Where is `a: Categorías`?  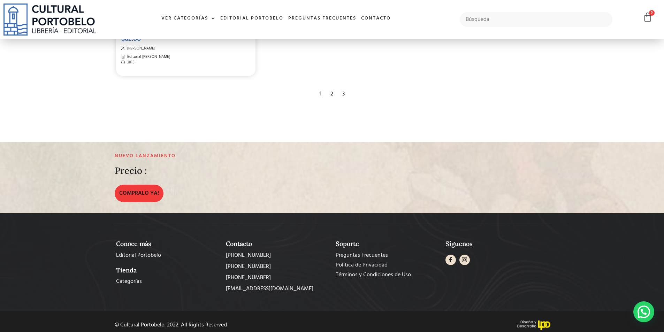
a: Categorías is located at coordinates (167, 282).